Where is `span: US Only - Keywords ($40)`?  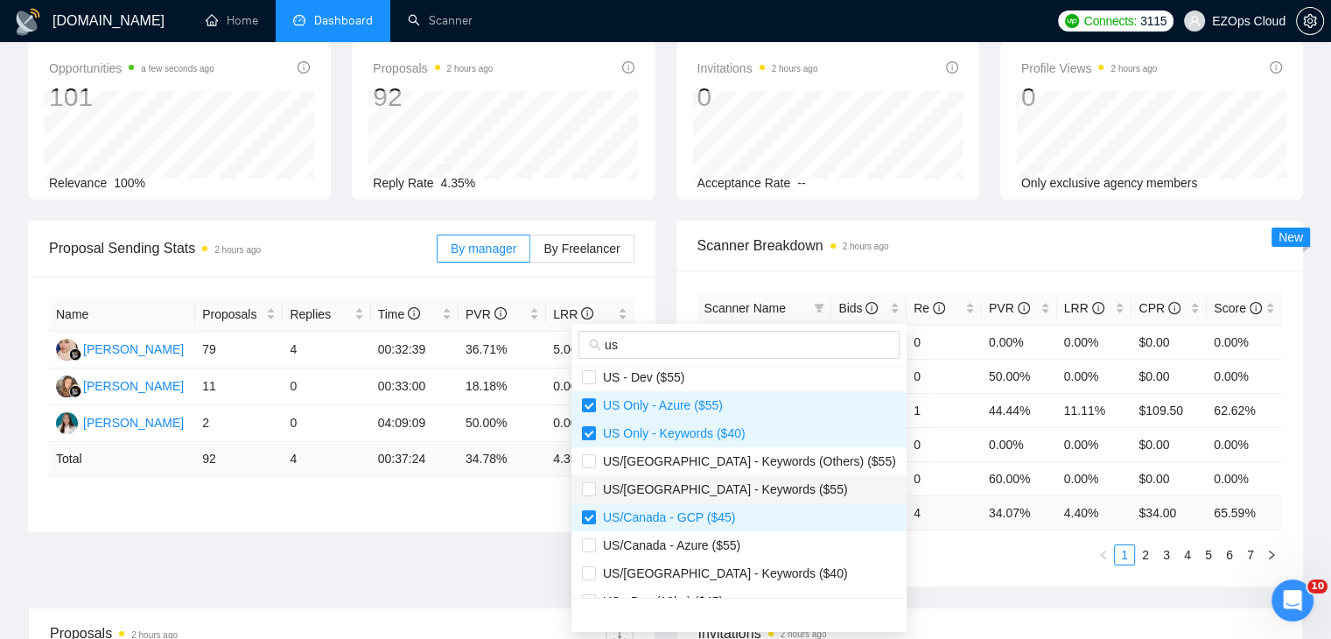
span: US Only - Keywords ($40) is located at coordinates (670, 433).